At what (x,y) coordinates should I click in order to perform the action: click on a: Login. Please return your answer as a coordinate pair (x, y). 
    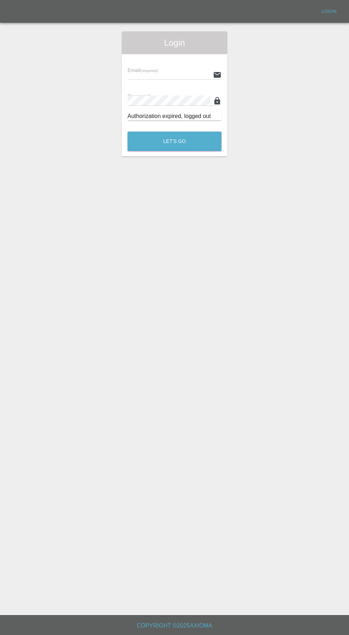
    Looking at the image, I should click on (329, 11).